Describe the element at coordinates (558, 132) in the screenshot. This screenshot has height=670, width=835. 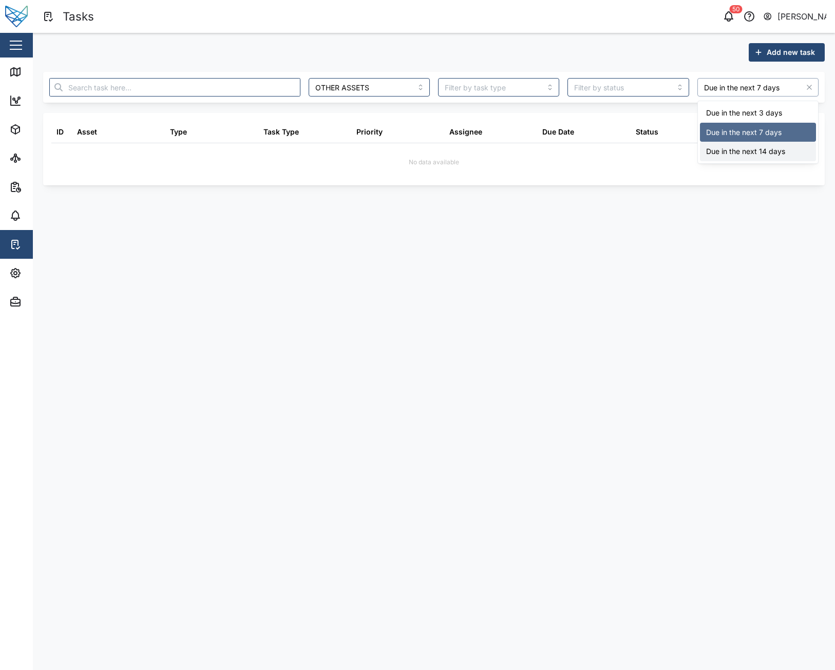
I see `div: Due Date` at that location.